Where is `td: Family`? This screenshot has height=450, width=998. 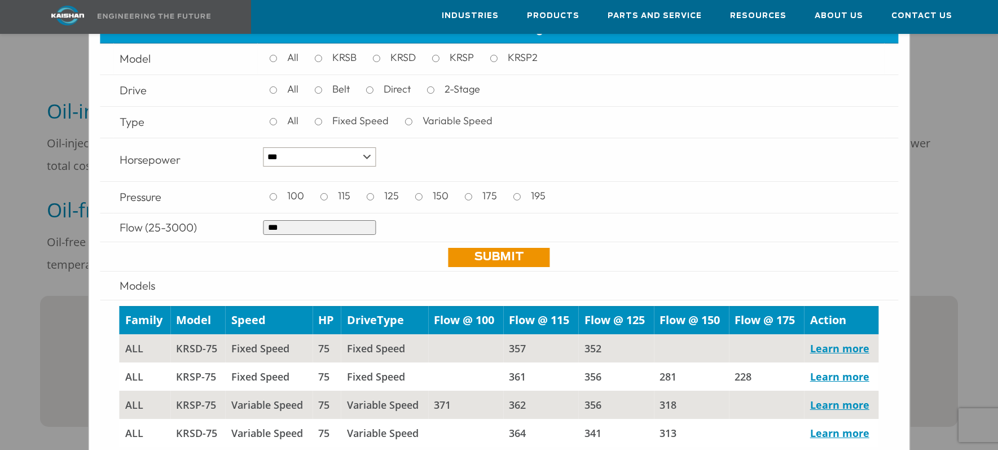 td: Family is located at coordinates (145, 320).